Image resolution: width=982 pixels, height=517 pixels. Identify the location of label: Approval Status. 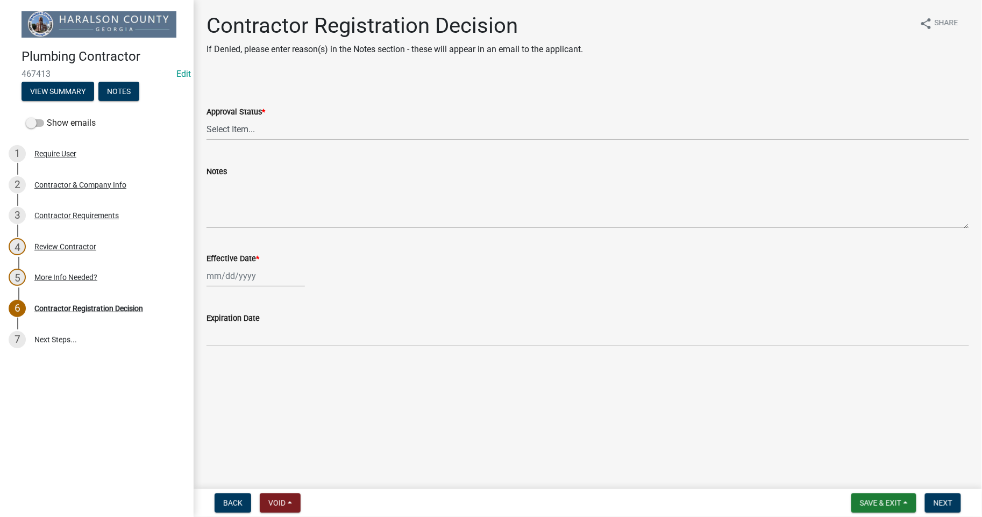
(236, 112).